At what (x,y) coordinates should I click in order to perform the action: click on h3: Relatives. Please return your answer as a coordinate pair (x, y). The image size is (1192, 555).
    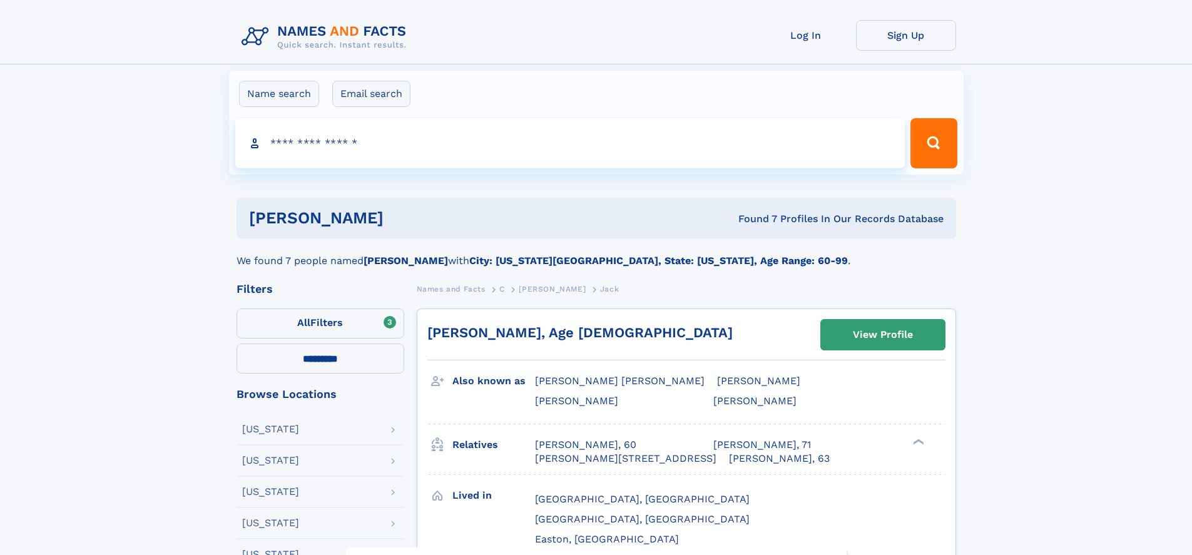
    Looking at the image, I should click on (494, 445).